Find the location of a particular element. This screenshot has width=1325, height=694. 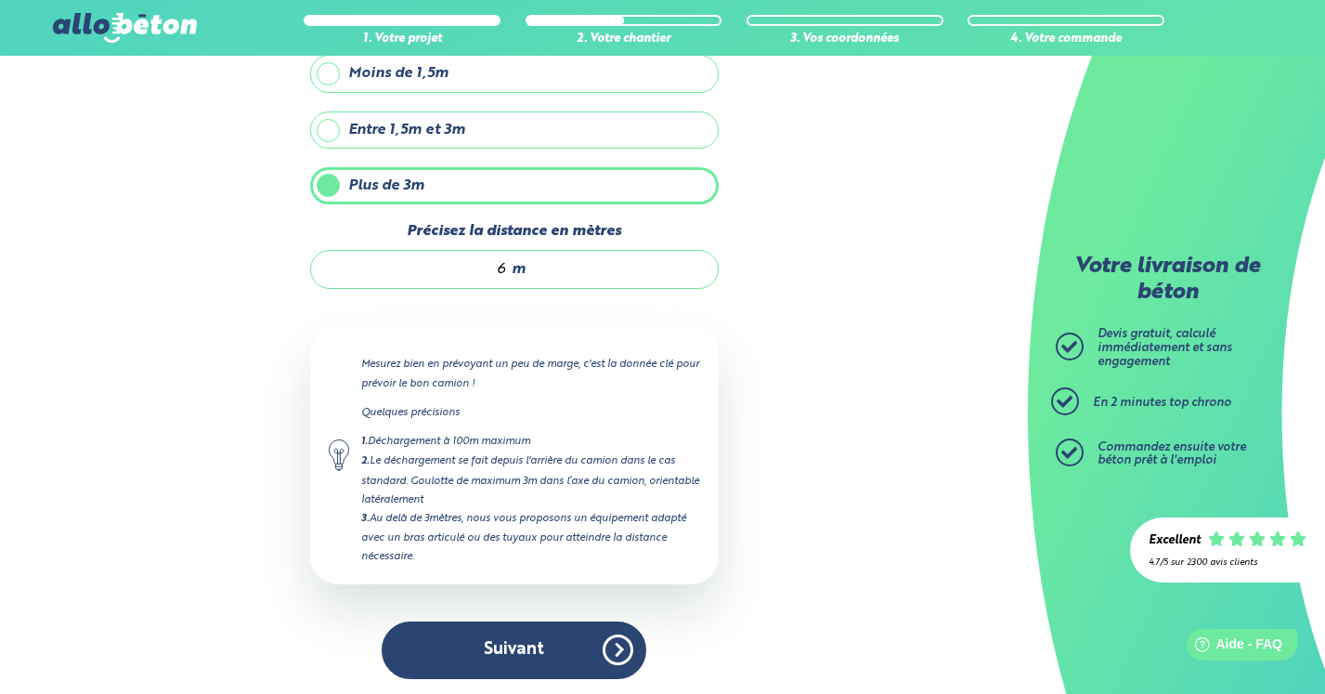

span: m is located at coordinates (518, 269).